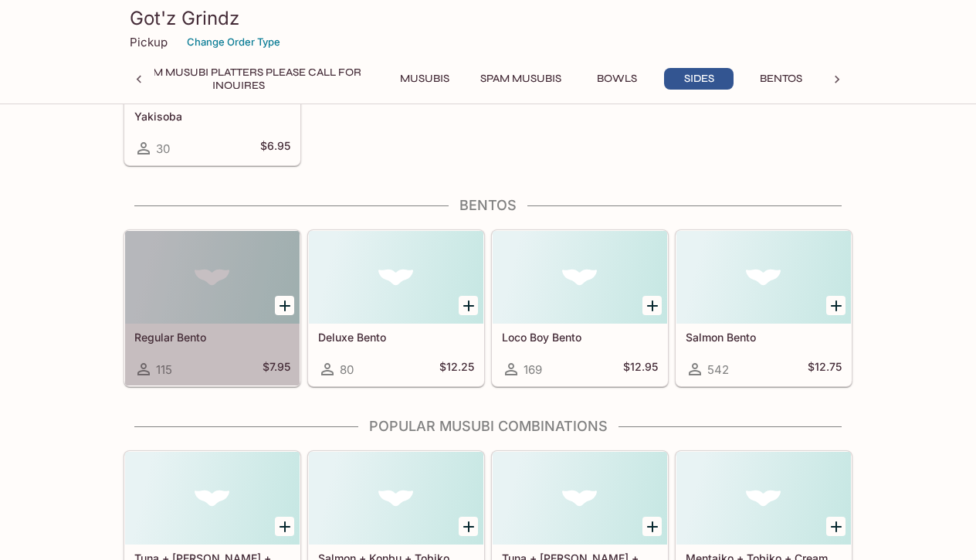  Describe the element at coordinates (212, 498) in the screenshot. I see `div: Tuna + Takuan + Furikake` at that location.